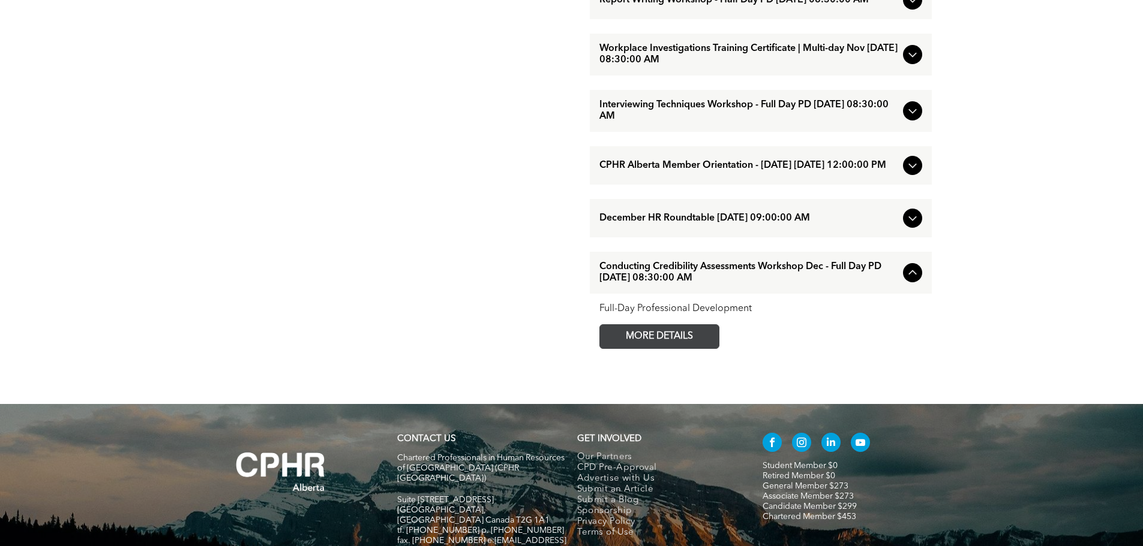 This screenshot has height=546, width=1143. I want to click on a: Associate Member $273, so click(808, 497).